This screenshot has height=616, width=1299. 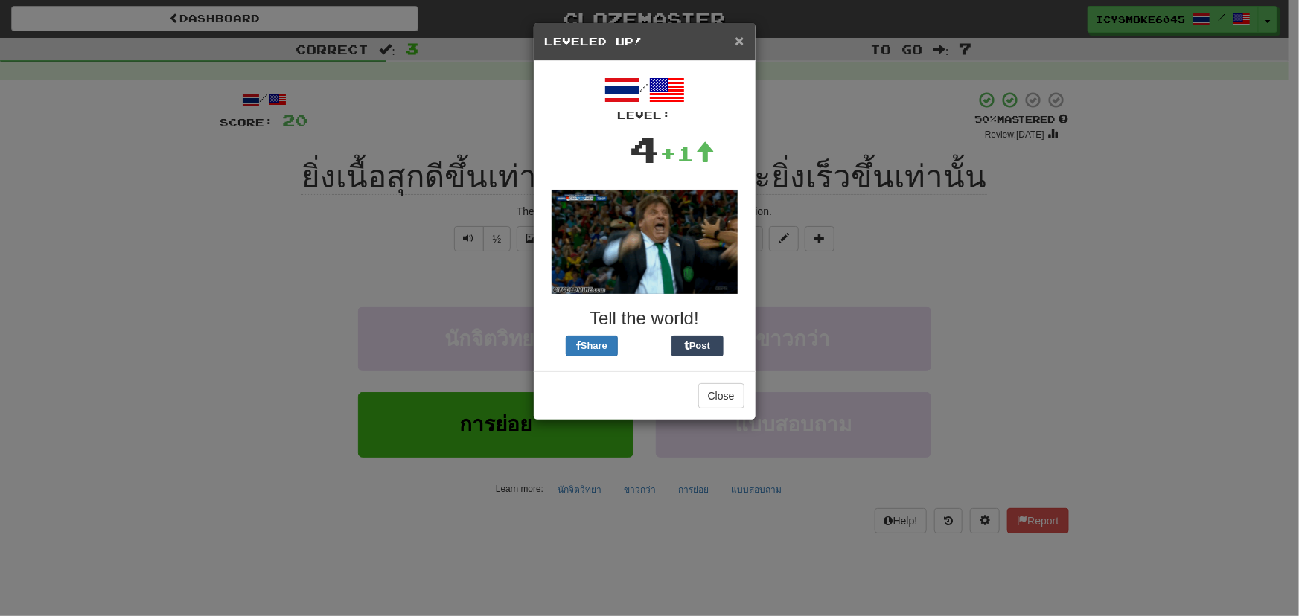 What do you see at coordinates (645, 242) in the screenshot?
I see `img: soccer-coach-305de1daf777ce53eb89c6f6bc29008043040bc4dbfb934f710cb4871828419f.gif` at bounding box center [645, 242].